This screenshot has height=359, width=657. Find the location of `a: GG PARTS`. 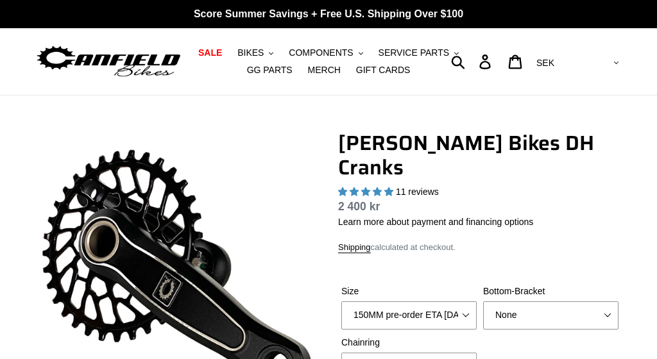

a: GG PARTS is located at coordinates (269, 70).